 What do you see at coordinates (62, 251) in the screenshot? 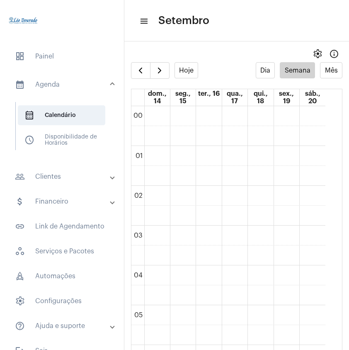
I see `span: Serviços e Pacotes` at bounding box center [62, 251].